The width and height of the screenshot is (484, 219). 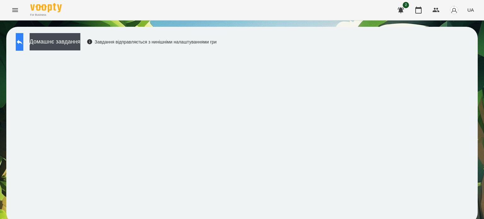 I want to click on span: For Business, so click(x=46, y=15).